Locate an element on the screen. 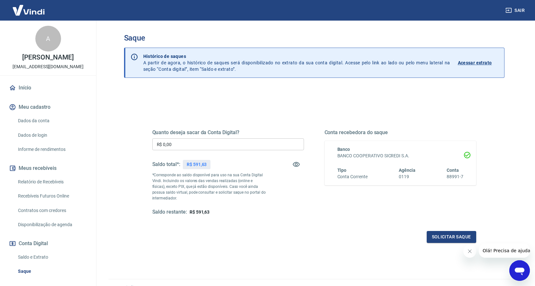 This screenshot has height=286, width=535. span: Olá! Precisa de ajuda? is located at coordinates (29, 7).